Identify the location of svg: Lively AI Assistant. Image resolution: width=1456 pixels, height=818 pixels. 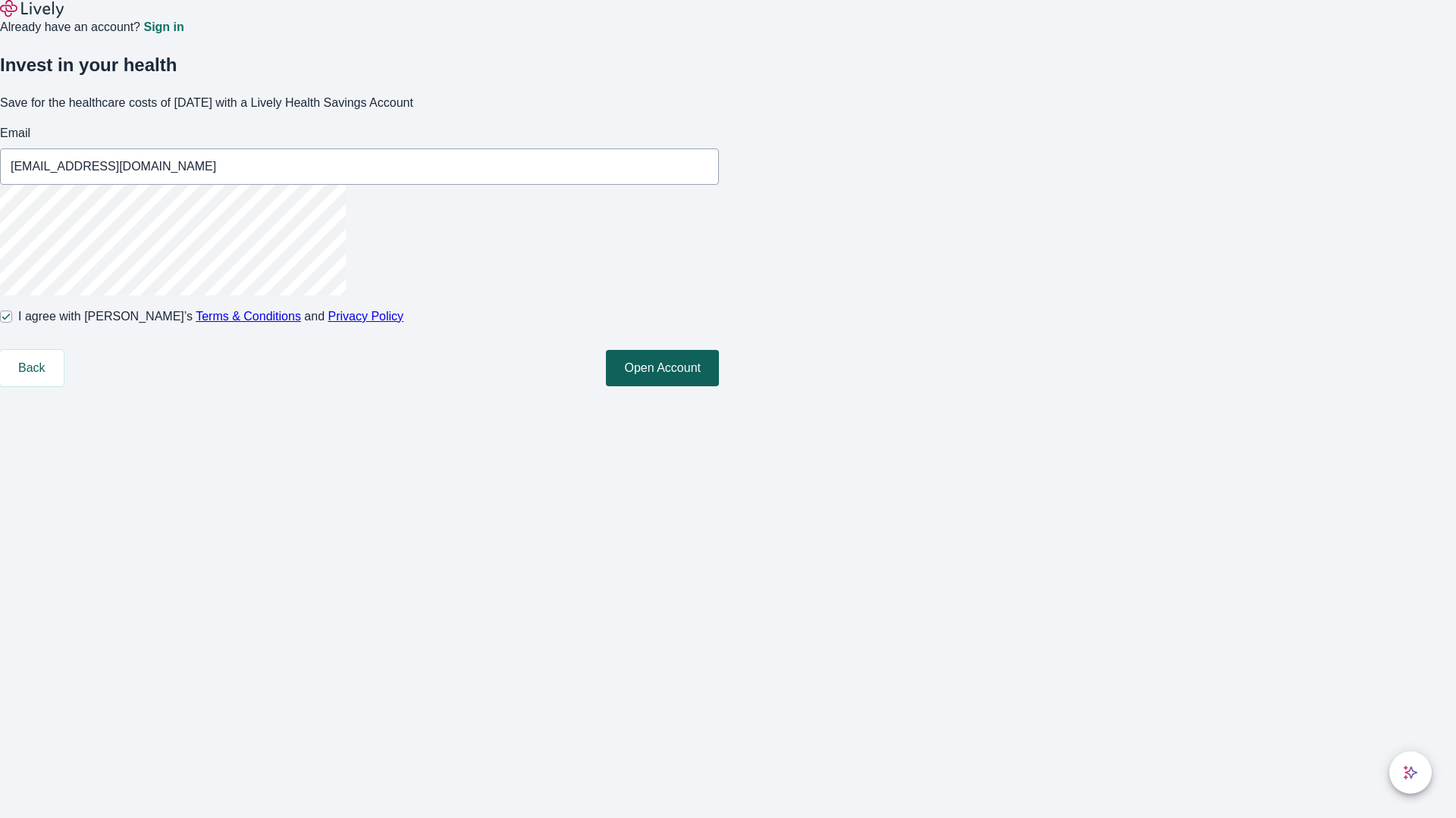
(1410, 773).